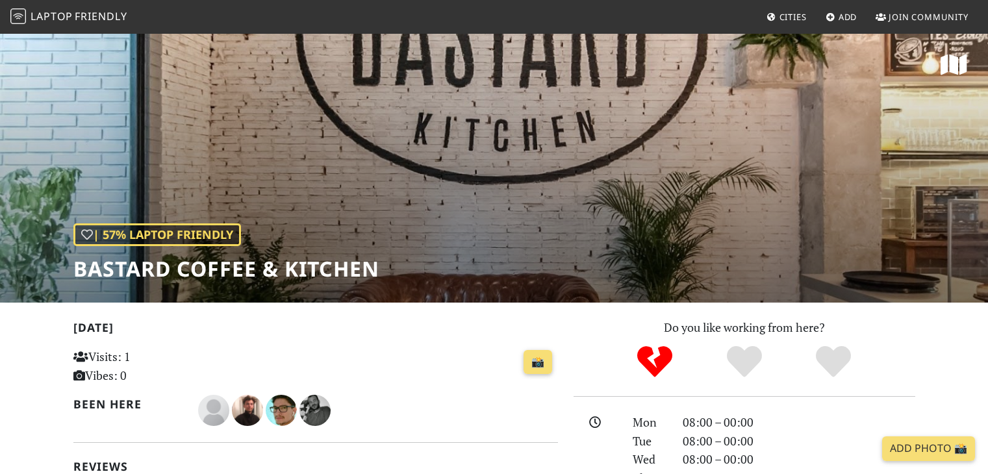 The image size is (988, 474). I want to click on div: Yes, so click(744, 362).